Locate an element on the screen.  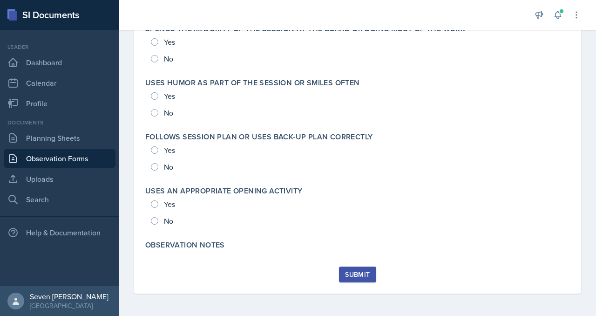
label: Follows session plan or uses back-up plan correctly is located at coordinates (259, 137).